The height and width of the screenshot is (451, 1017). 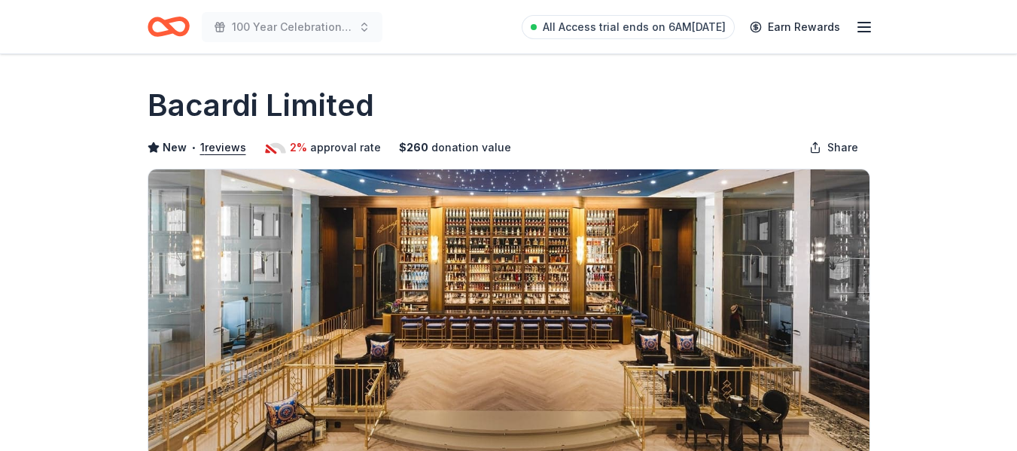 I want to click on span: donation value, so click(x=471, y=148).